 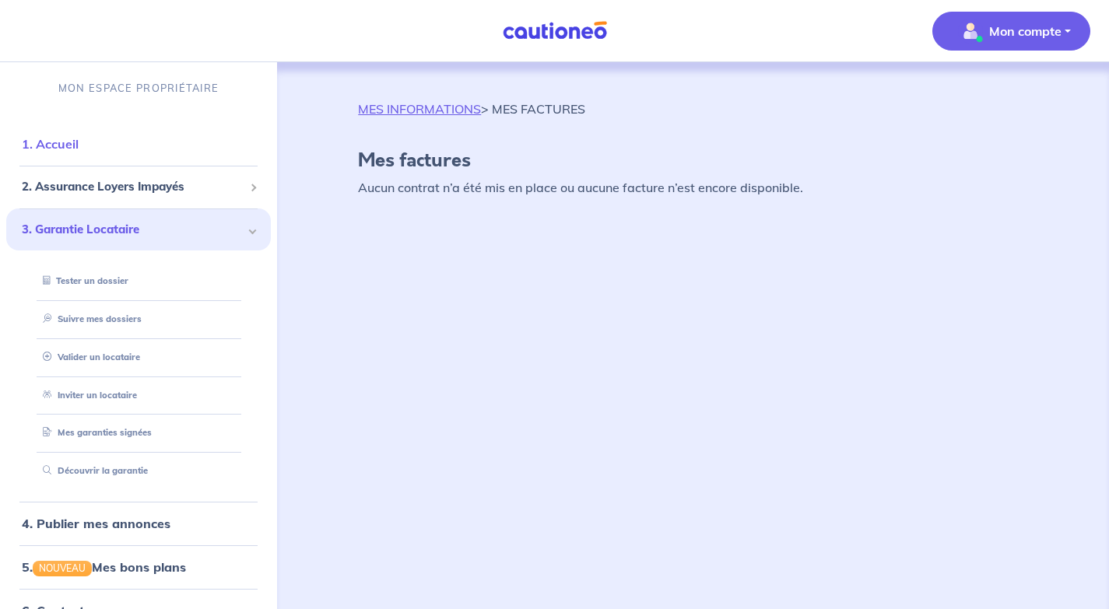 I want to click on div: 3. Garantie Locataire, so click(x=139, y=230).